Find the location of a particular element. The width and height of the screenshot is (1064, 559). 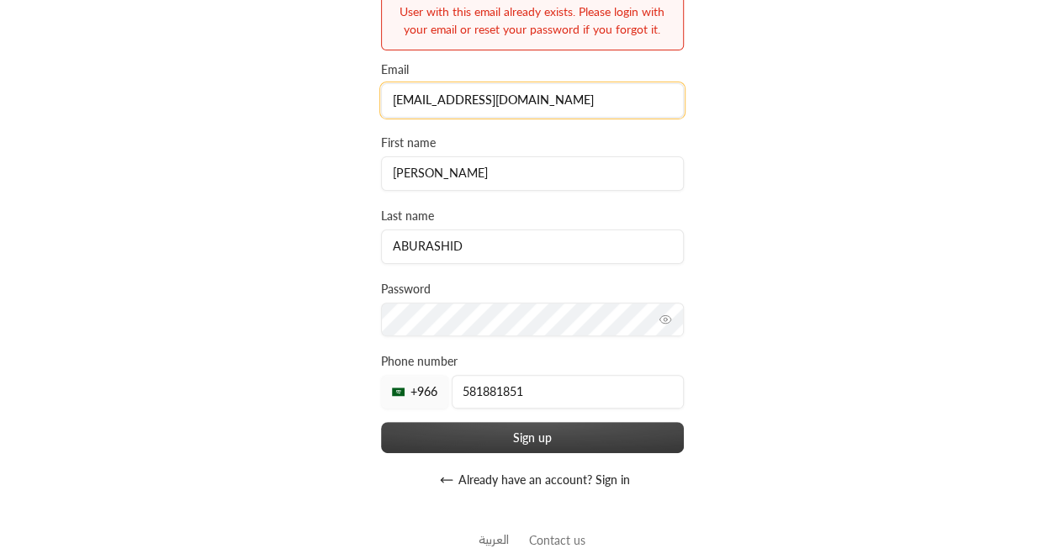

div: +966 is located at coordinates (415, 392).